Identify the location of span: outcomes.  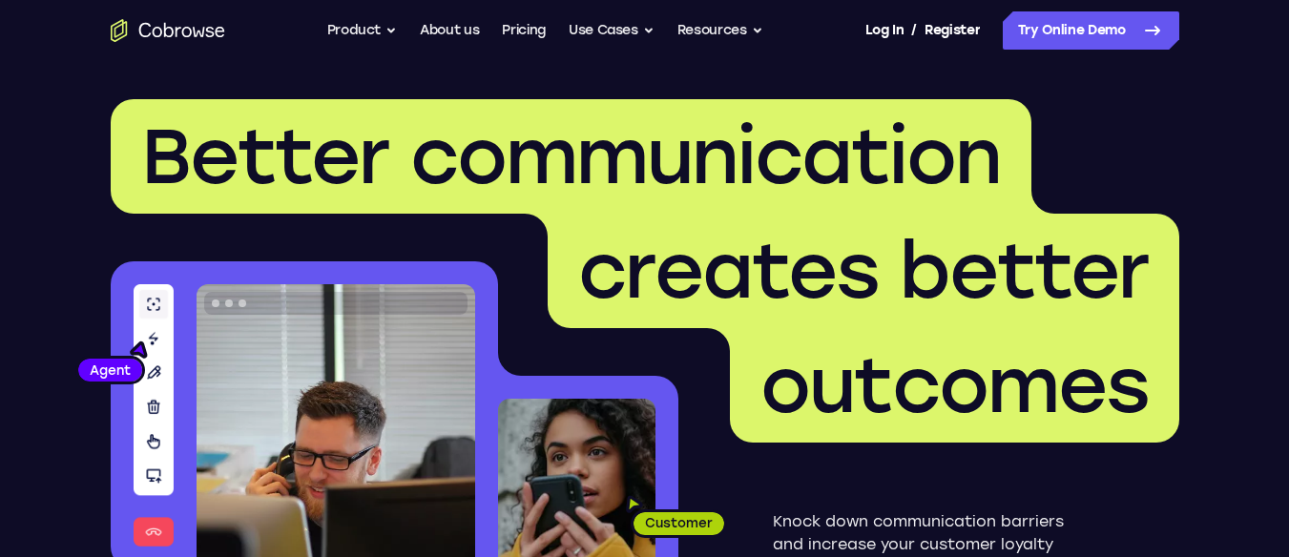
(954, 385).